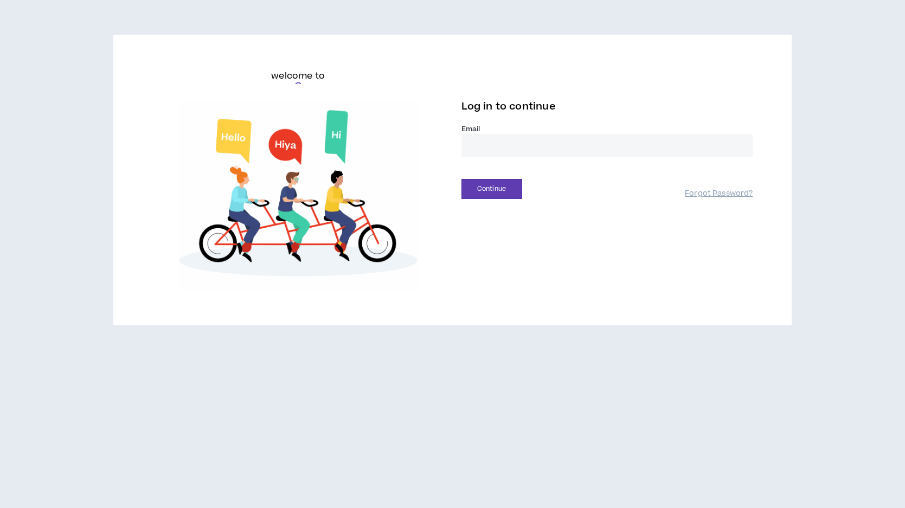  Describe the element at coordinates (298, 196) in the screenshot. I see `img: Welcome to Wripple` at that location.